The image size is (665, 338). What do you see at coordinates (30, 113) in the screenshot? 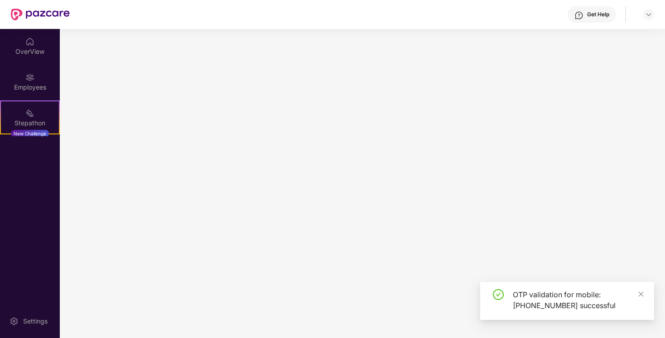
I see `img: svg+xml;base64,PHN2ZyB4bWxucz0iaHR0cDovL3d3dy53My5vcmcvMjAwMC9zdmciIHdpZHRoPSIyMSIgaGVpZ2h0PSIyMC...` at bounding box center [30, 113].